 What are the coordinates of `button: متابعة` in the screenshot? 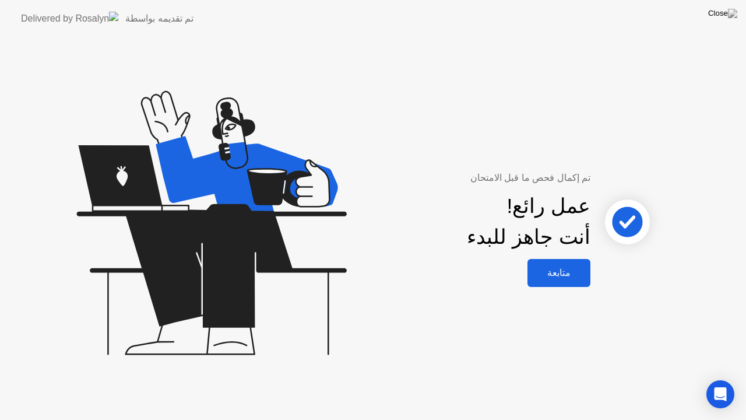 It's located at (559, 273).